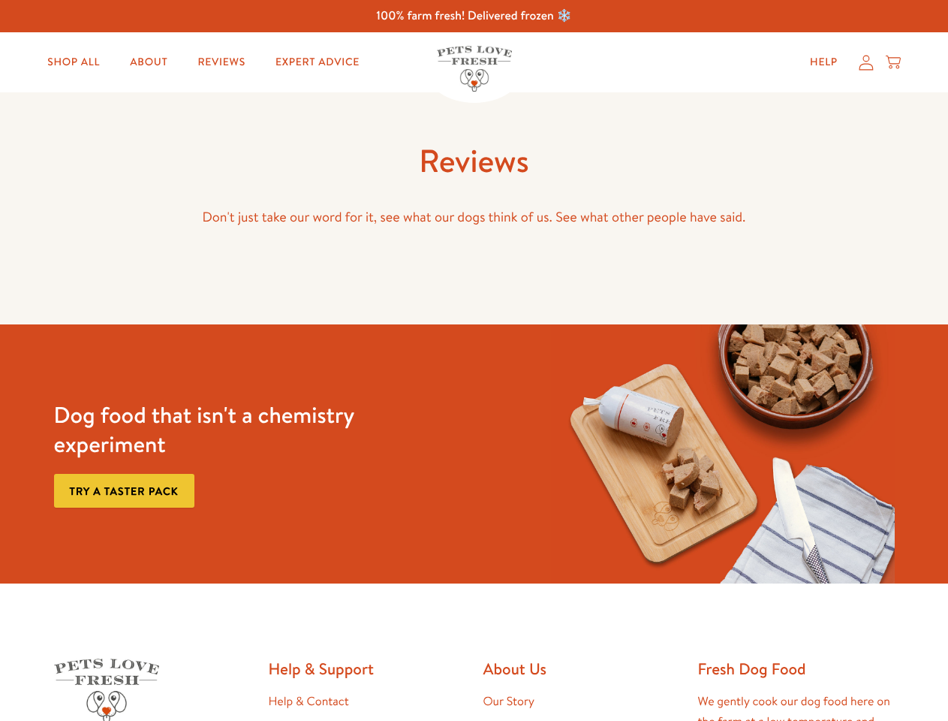 The height and width of the screenshot is (721, 948). I want to click on a: Shop All, so click(74, 62).